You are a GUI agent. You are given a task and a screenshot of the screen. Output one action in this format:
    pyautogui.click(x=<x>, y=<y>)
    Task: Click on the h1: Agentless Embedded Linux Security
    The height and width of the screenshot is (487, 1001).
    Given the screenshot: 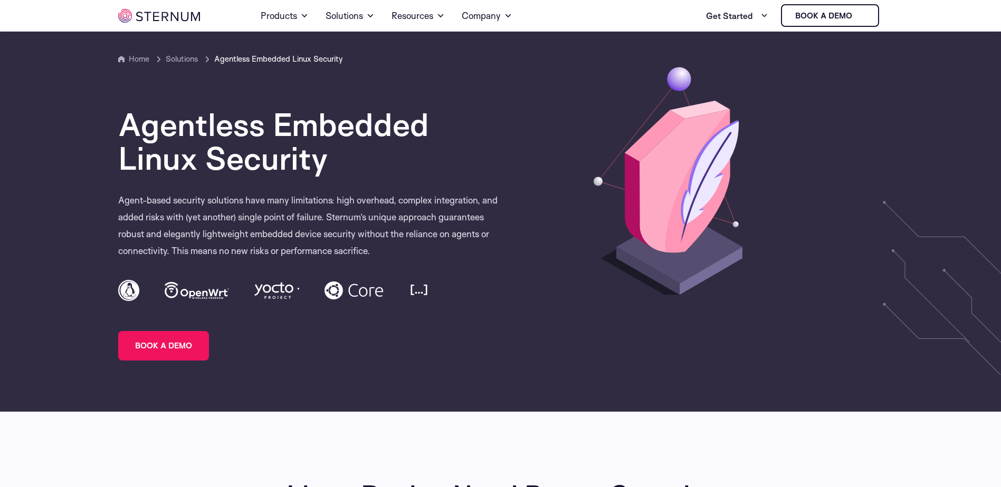 What is the action you would take?
    pyautogui.click(x=309, y=141)
    